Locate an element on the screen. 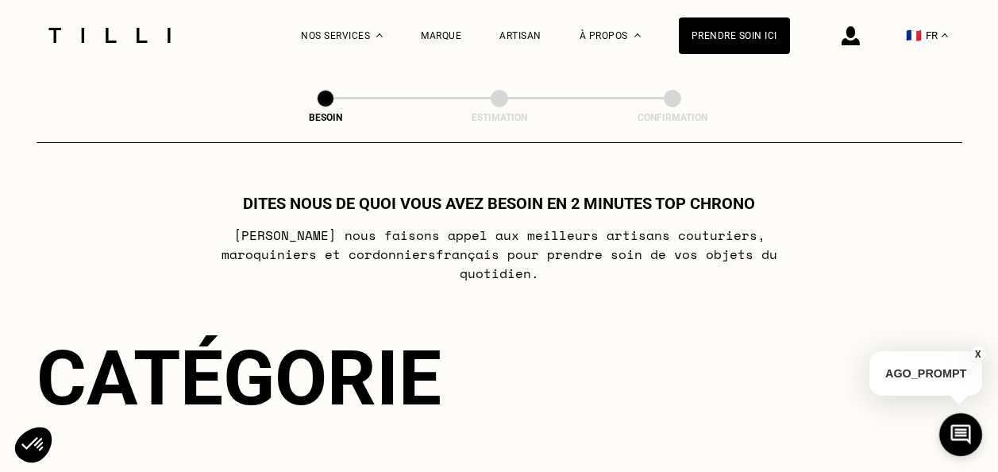 The height and width of the screenshot is (472, 998). div: Artisan is located at coordinates (520, 36).